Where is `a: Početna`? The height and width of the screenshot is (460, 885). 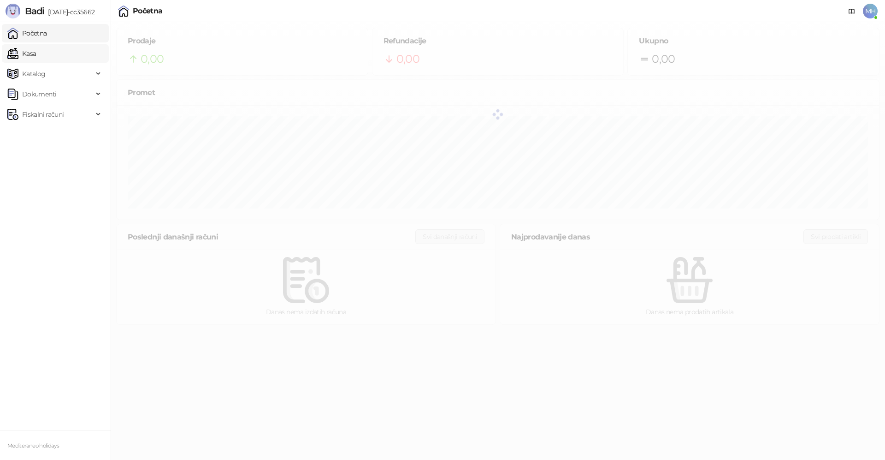 a: Početna is located at coordinates (27, 33).